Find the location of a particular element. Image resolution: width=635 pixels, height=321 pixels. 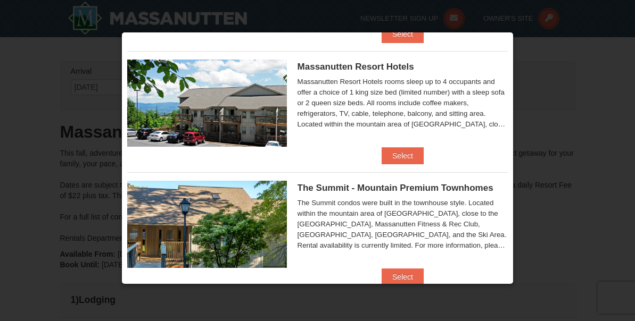

span: The Summit - Mountain Premium Townhomes is located at coordinates (395, 188).